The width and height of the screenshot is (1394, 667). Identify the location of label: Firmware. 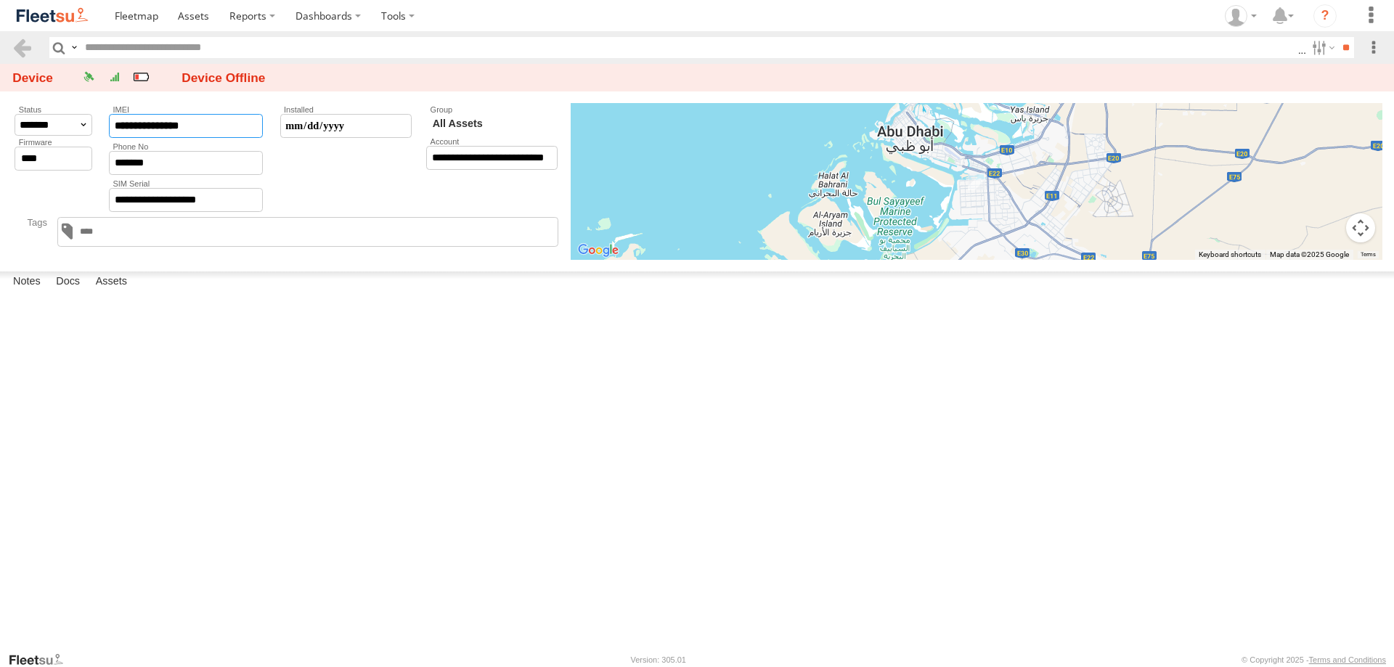
(53, 142).